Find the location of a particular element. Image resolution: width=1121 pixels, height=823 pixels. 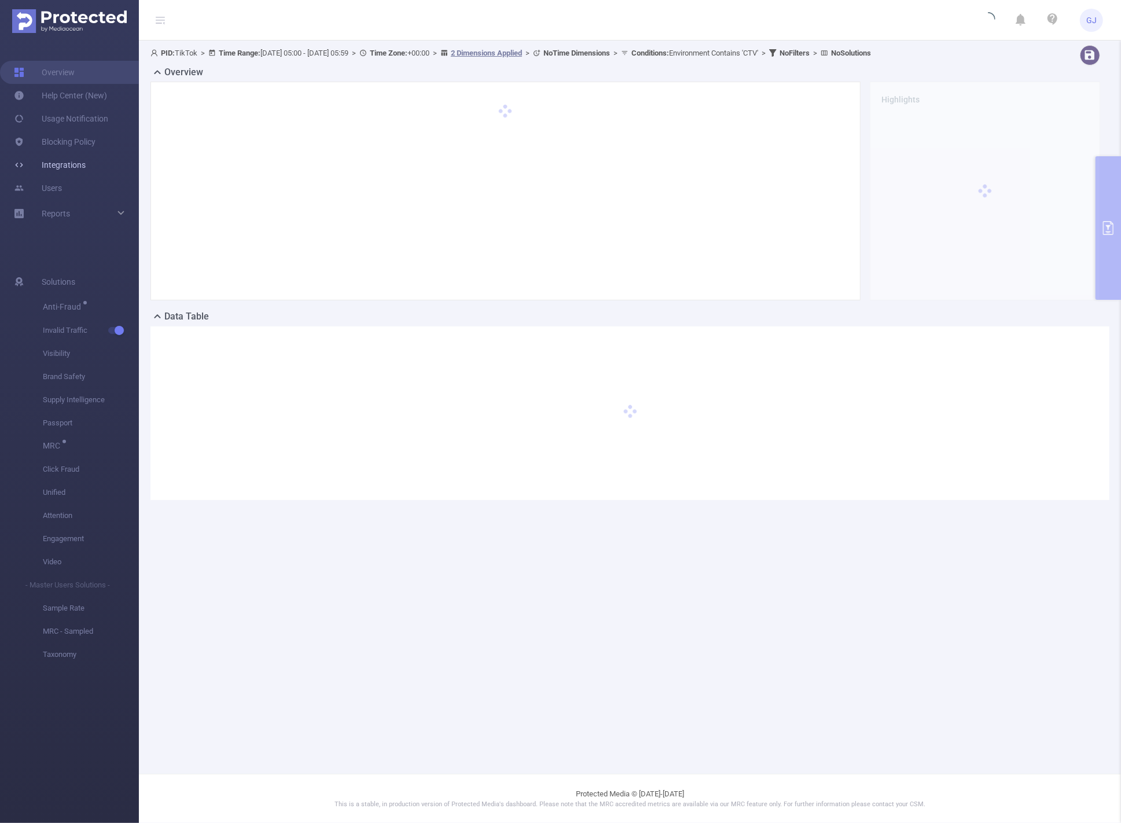

span: Solutions is located at coordinates (58, 282).